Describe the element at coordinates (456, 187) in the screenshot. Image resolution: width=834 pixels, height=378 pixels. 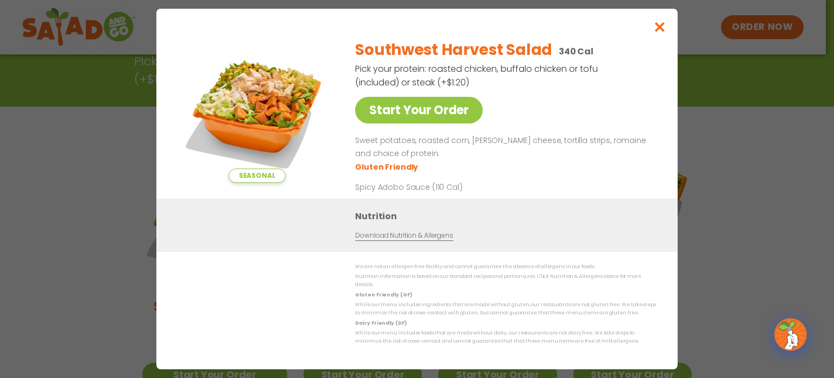
I see `p: Spicy Adobo Sauce (110 Cal)` at that location.